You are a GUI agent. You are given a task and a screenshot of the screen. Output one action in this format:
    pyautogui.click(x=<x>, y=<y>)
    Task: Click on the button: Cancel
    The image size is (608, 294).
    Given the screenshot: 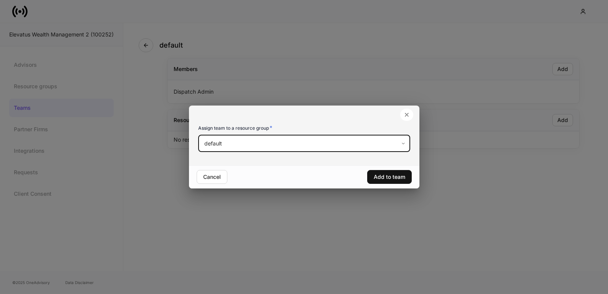 What is the action you would take?
    pyautogui.click(x=212, y=177)
    